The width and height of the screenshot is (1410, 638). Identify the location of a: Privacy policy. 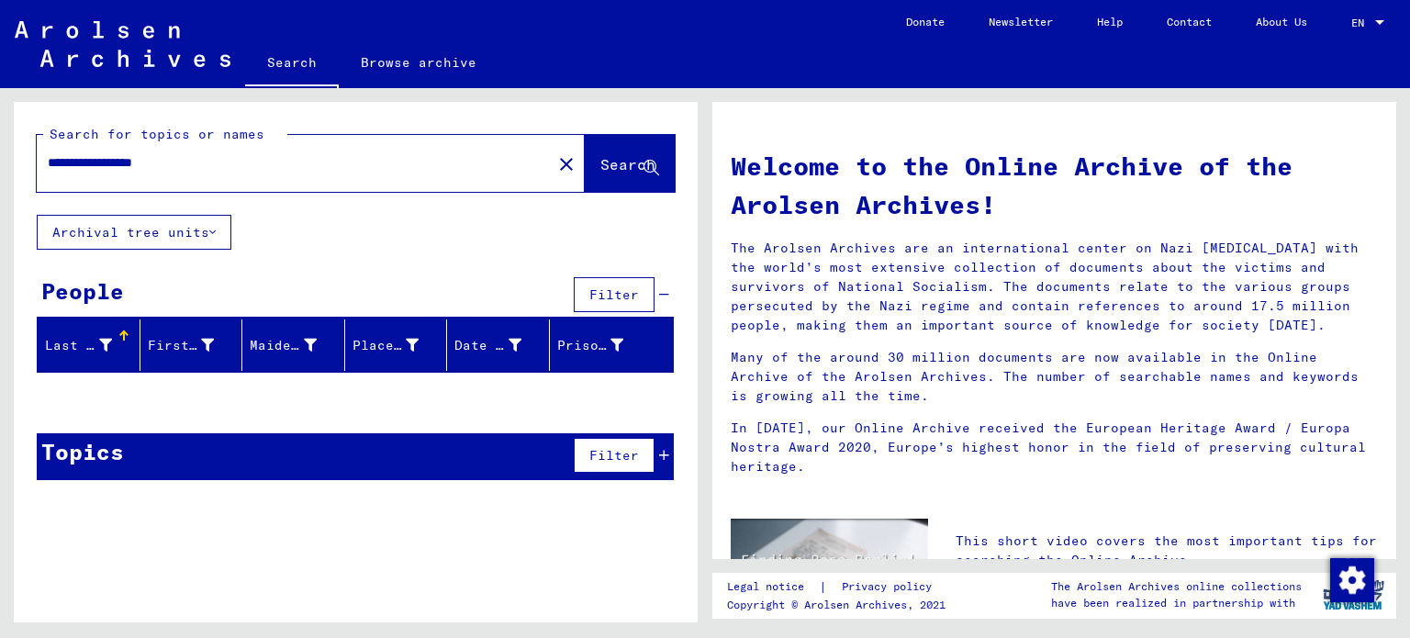
(891, 587).